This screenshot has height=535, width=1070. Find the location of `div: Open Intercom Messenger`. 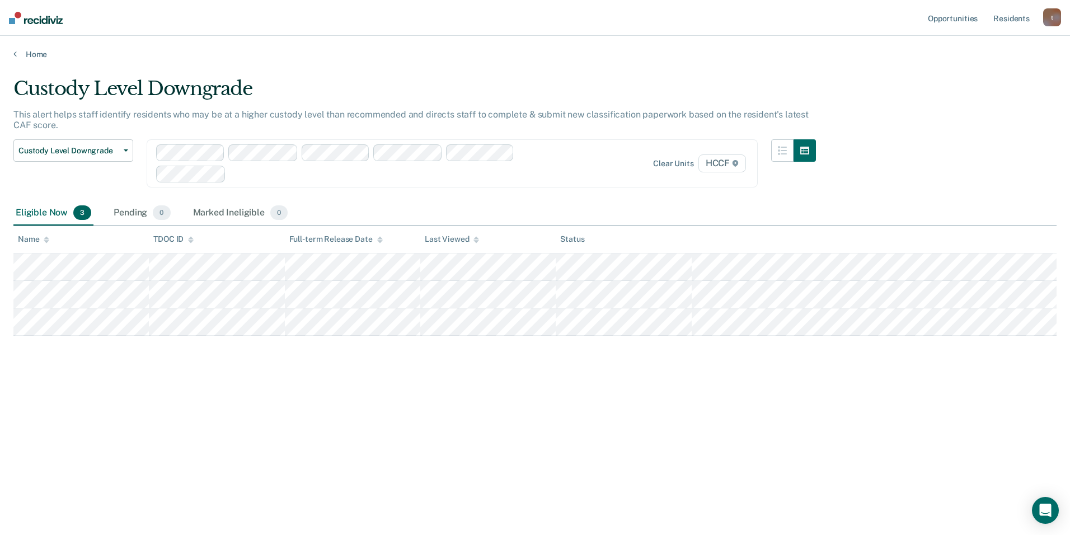

div: Open Intercom Messenger is located at coordinates (1045, 510).